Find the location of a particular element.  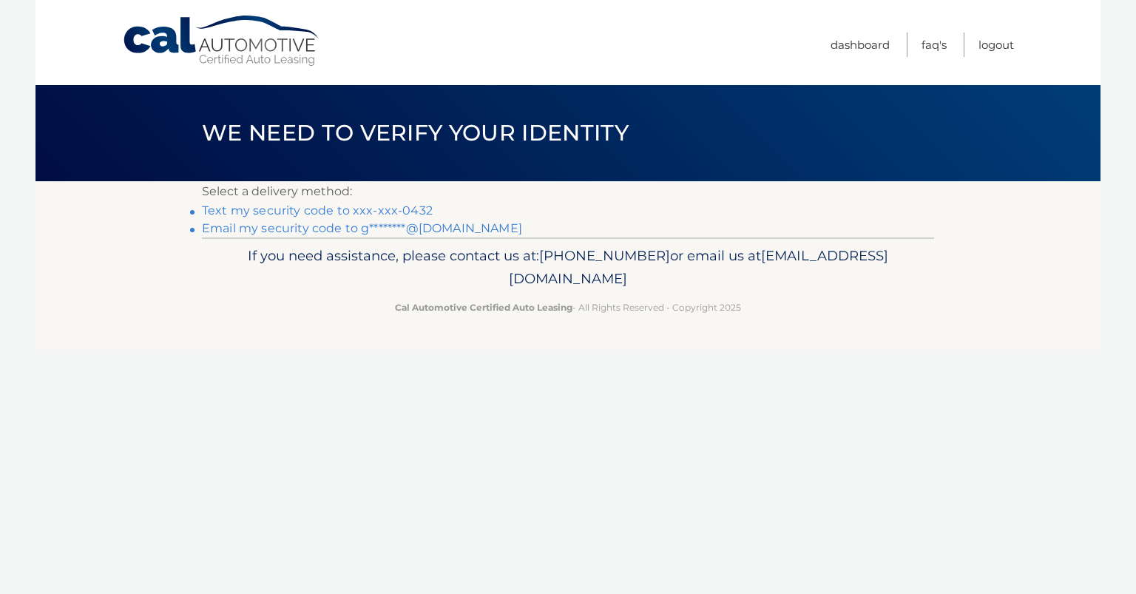

p: Select a delivery method: is located at coordinates (568, 192).